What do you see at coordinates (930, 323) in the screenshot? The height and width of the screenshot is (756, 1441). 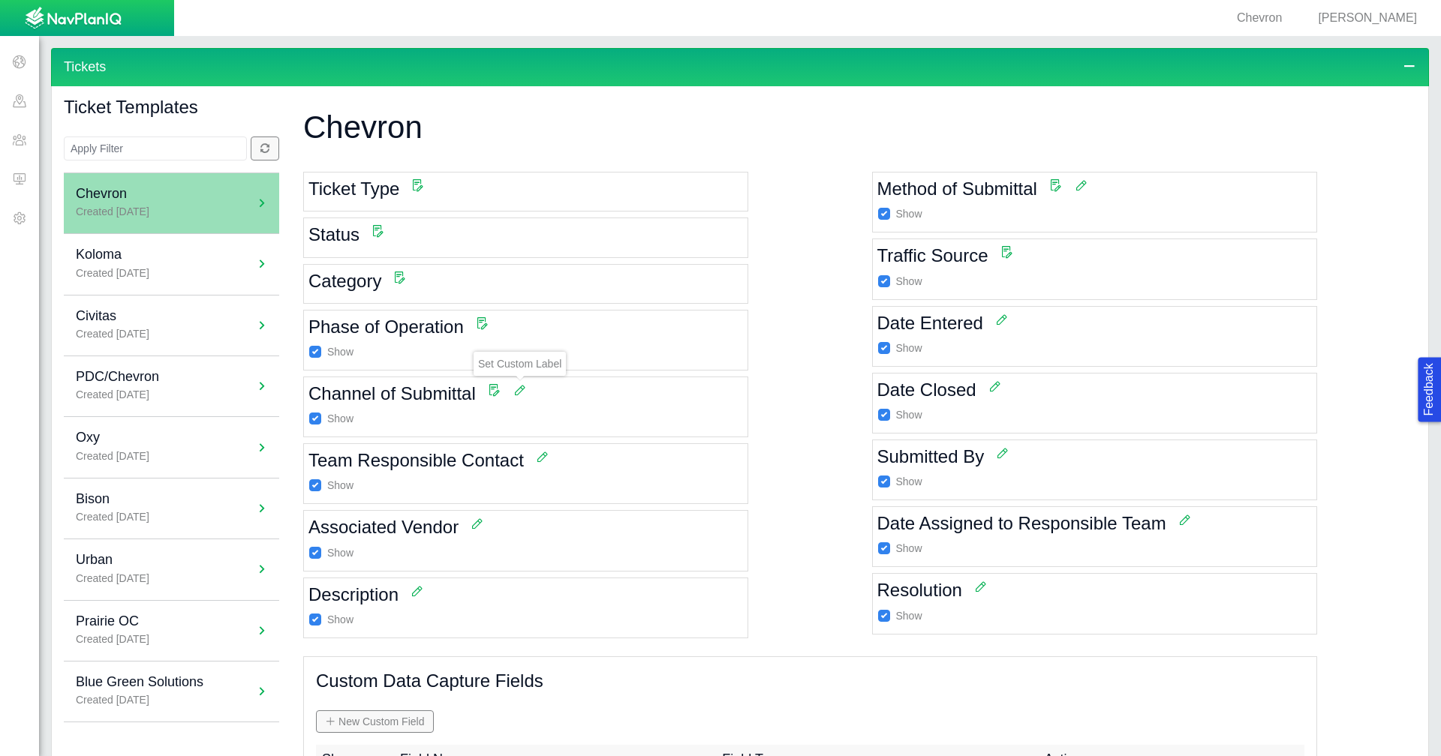 I see `h3: Date Entered` at bounding box center [930, 323].